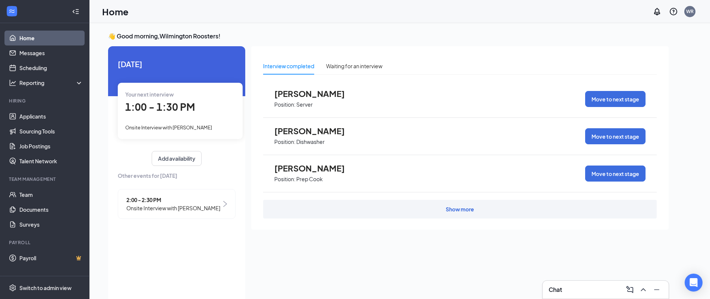 The height and width of the screenshot is (299, 710). What do you see at coordinates (173, 200) in the screenshot?
I see `span: 2:00 - 2:30 PM` at bounding box center [173, 200].